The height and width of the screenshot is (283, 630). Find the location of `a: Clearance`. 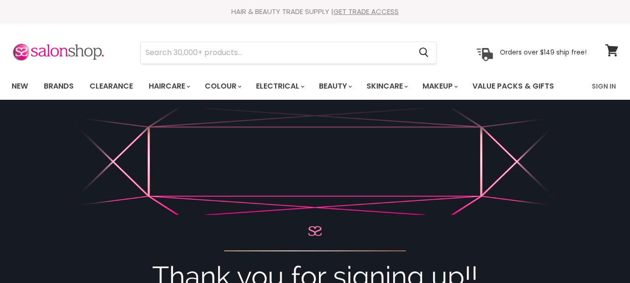

a: Clearance is located at coordinates (111, 86).